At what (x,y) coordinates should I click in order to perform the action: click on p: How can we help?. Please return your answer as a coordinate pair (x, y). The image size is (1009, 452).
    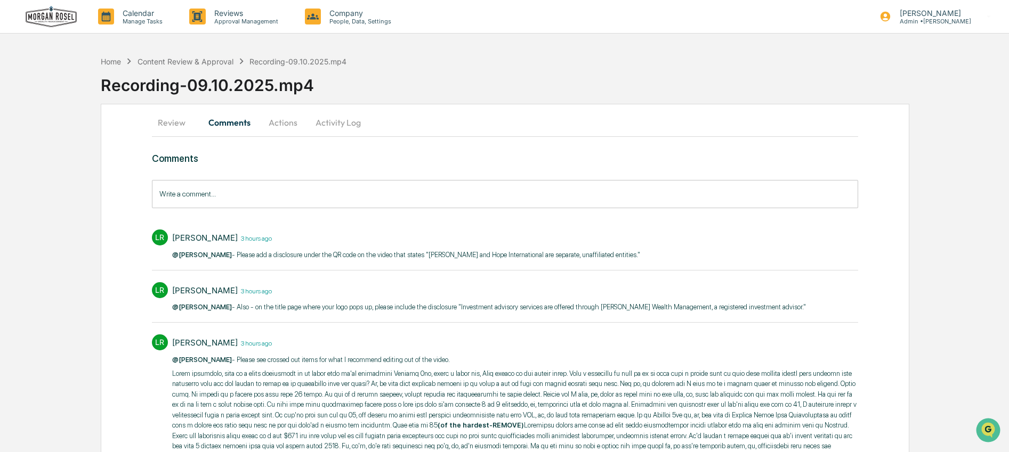
    Looking at the image, I should click on (102, 31).